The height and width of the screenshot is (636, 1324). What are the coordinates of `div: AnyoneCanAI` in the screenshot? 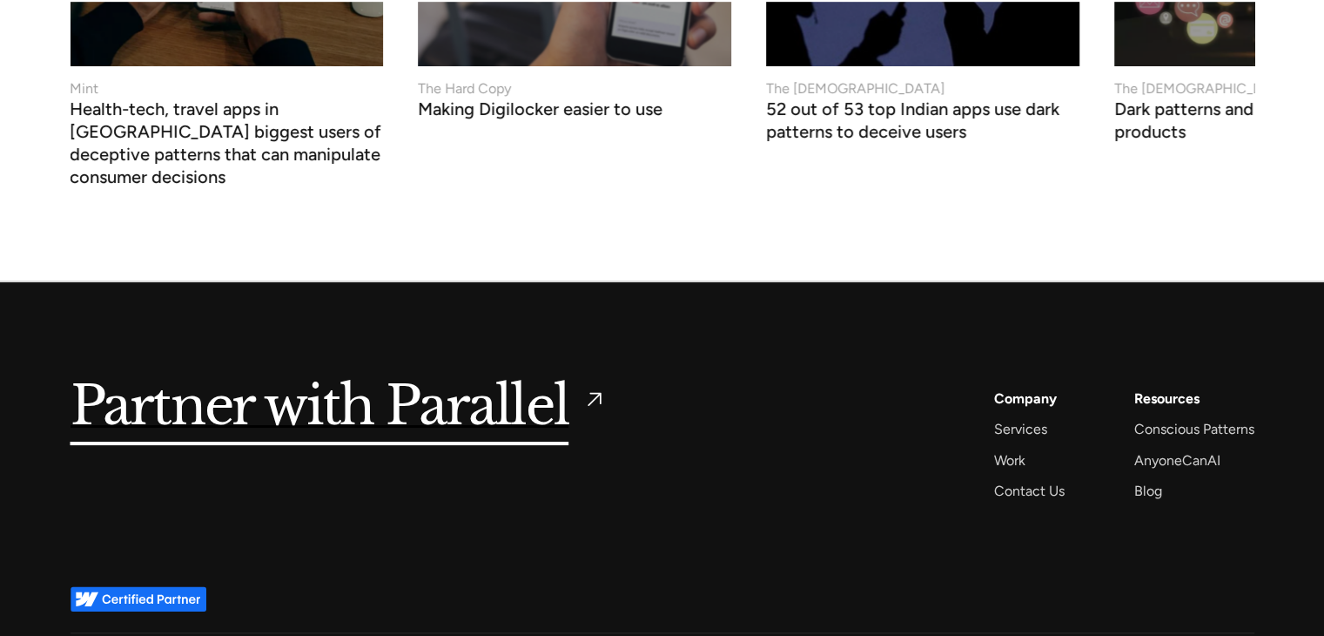 It's located at (1177, 460).